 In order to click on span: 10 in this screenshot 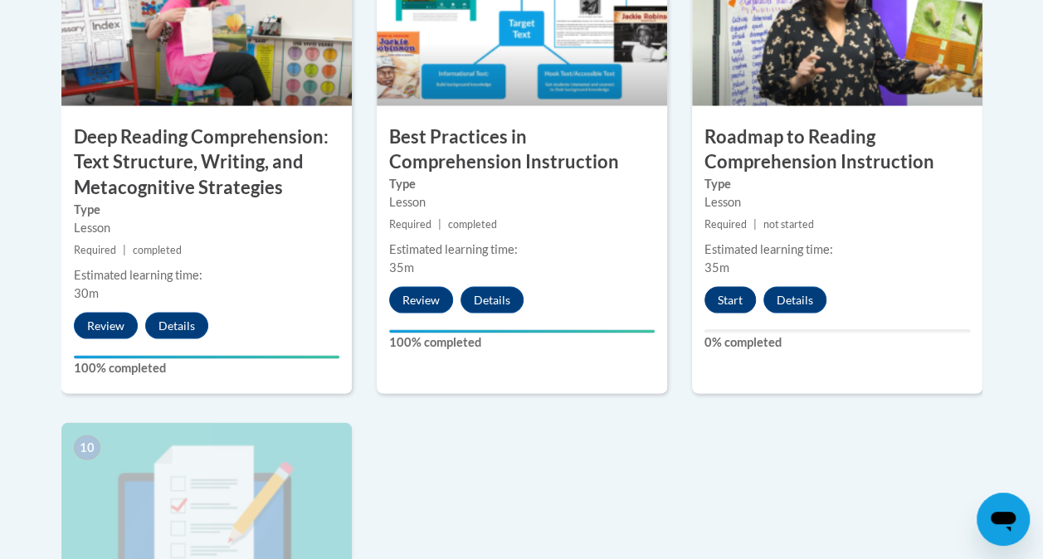, I will do `click(87, 447)`.